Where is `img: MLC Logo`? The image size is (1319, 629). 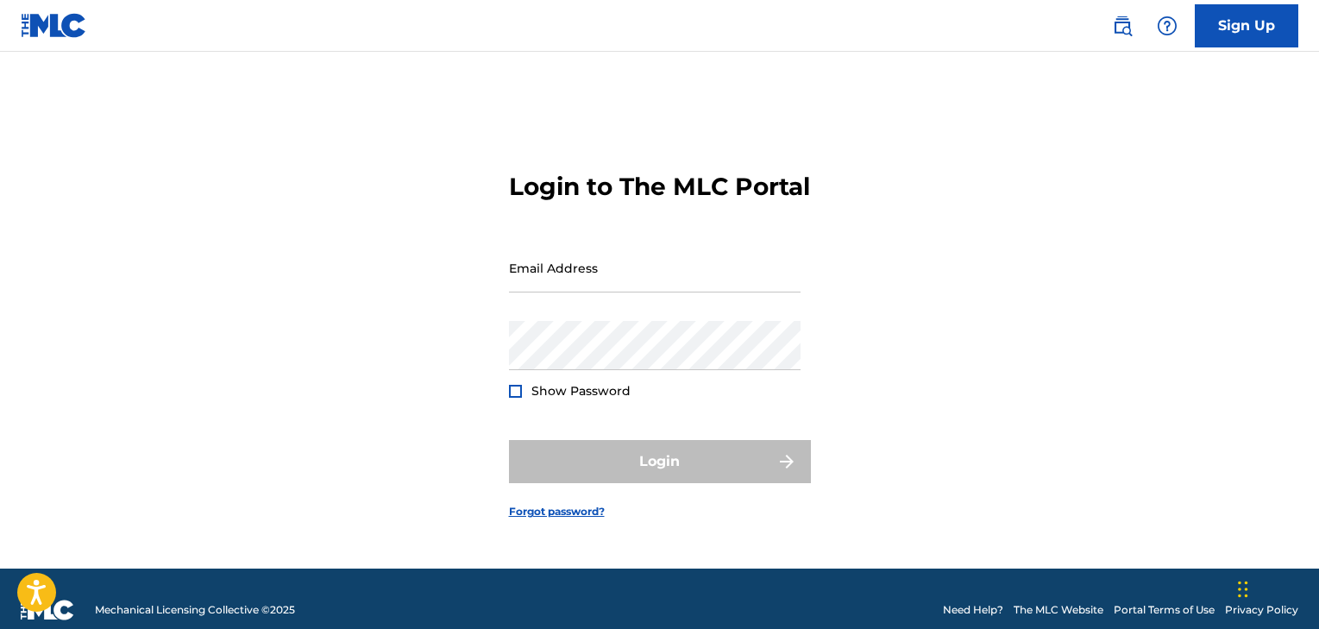
img: MLC Logo is located at coordinates (53, 25).